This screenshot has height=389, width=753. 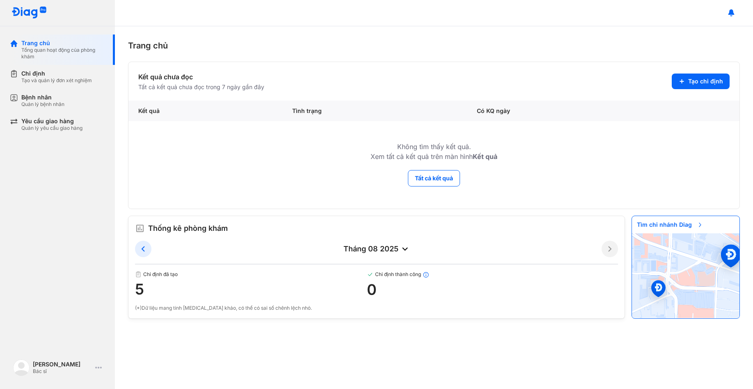 What do you see at coordinates (705, 81) in the screenshot?
I see `span: Tạo chỉ định` at bounding box center [705, 81].